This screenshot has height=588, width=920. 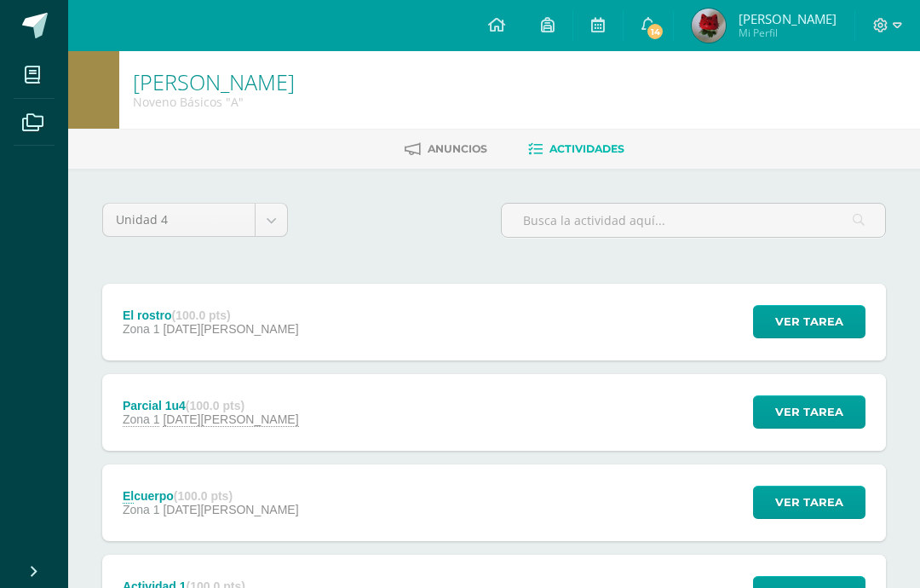 I want to click on div: Noveno Básicos 'A', so click(x=214, y=101).